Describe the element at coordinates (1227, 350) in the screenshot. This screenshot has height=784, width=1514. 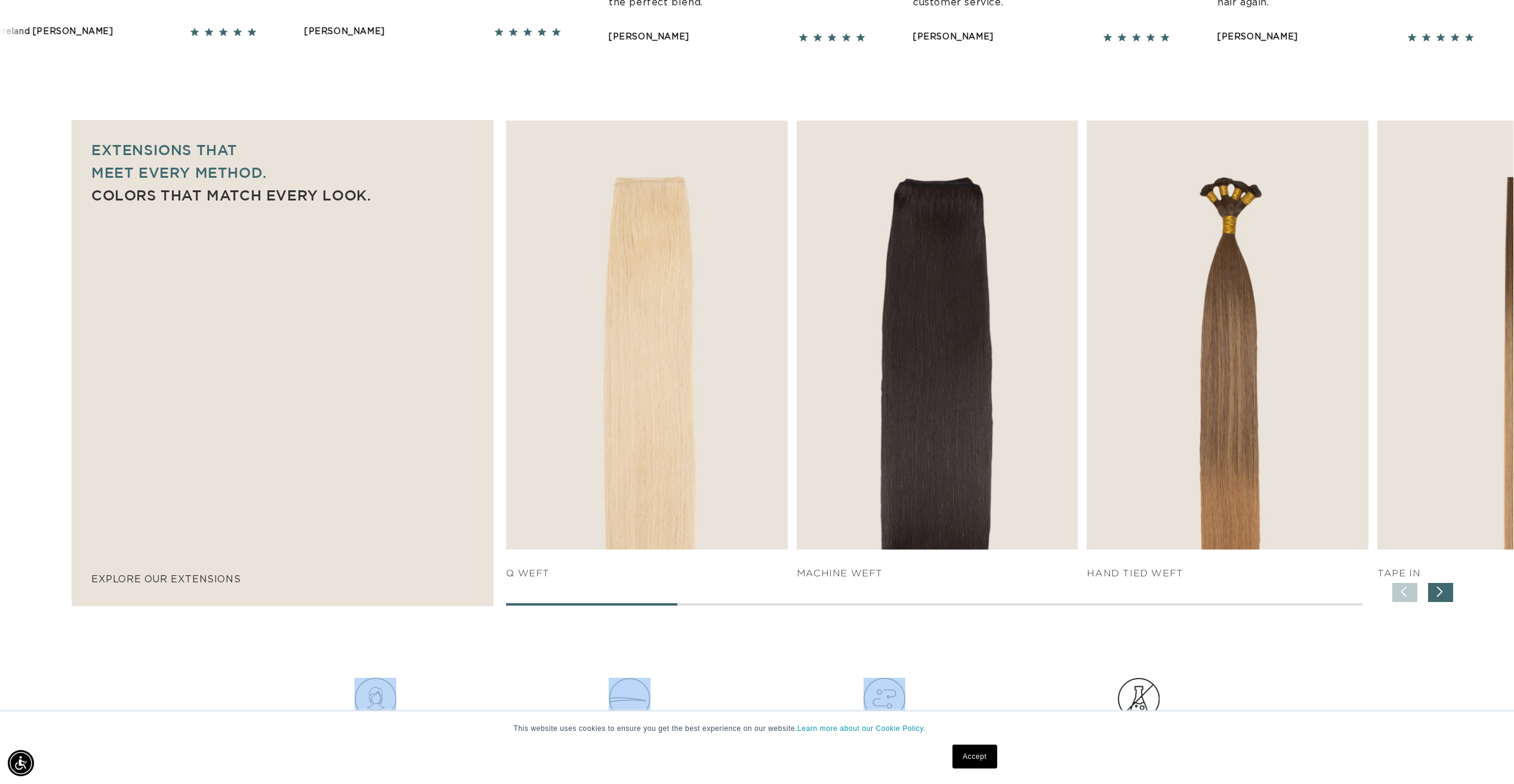
I see `div: 3 / 7` at that location.